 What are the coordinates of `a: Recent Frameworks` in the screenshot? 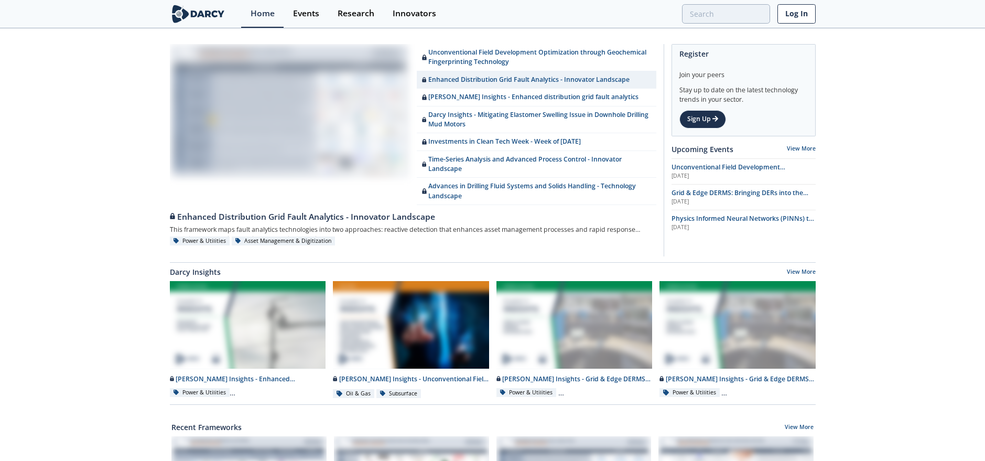 It's located at (207, 427).